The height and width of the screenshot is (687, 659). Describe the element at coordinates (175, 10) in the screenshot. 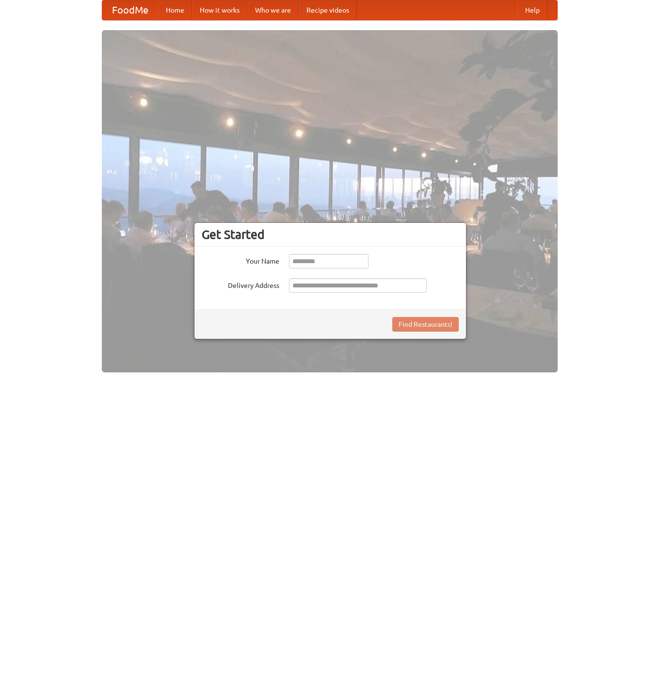

I see `a: Home` at that location.